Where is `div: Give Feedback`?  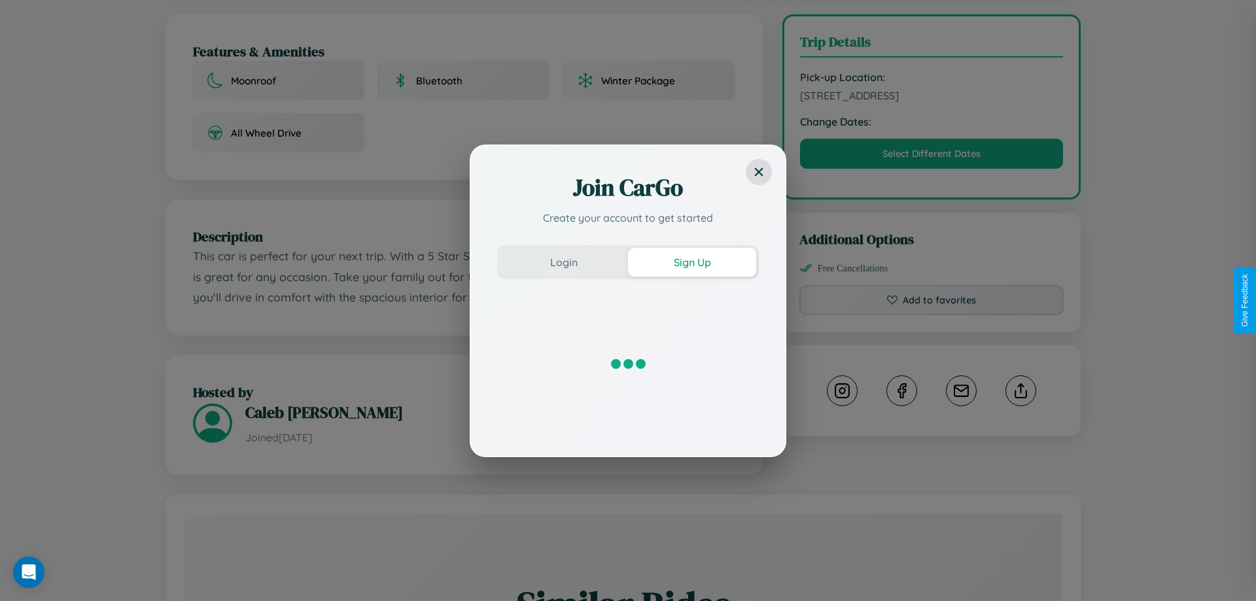 div: Give Feedback is located at coordinates (1245, 300).